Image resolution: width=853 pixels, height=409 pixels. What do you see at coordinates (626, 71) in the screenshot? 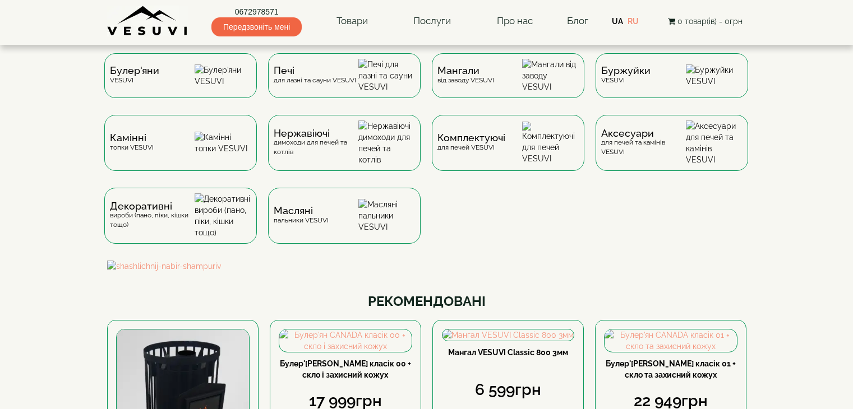
I see `span: Буржуйки` at bounding box center [626, 71].